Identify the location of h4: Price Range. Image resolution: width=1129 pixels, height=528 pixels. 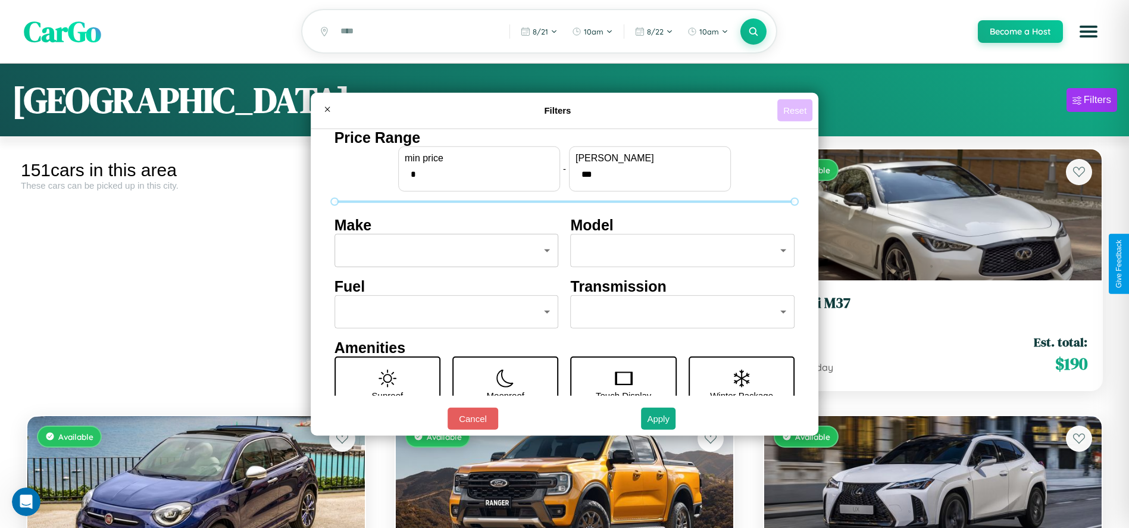
(565, 137).